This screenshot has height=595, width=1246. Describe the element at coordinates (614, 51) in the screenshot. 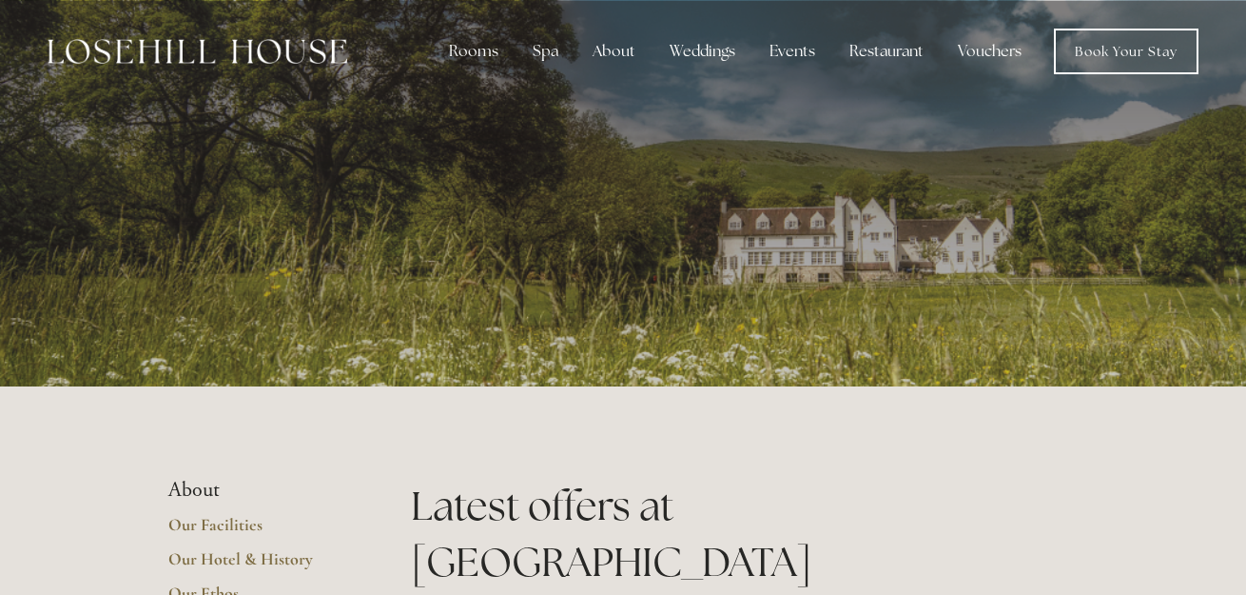

I see `div: About` at that location.